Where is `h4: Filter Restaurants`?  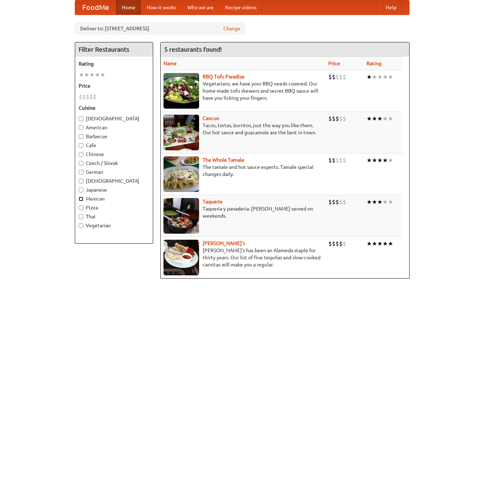
h4: Filter Restaurants is located at coordinates (114, 50).